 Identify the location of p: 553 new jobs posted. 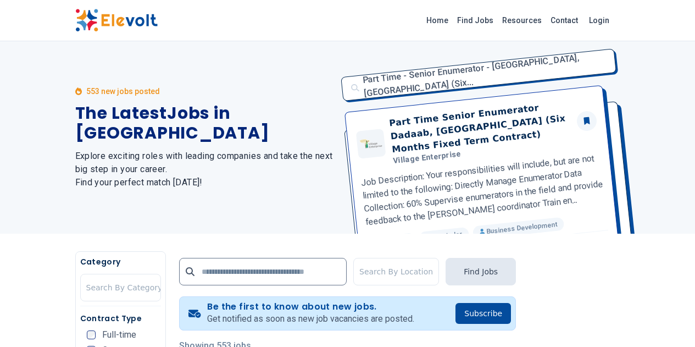
(123, 91).